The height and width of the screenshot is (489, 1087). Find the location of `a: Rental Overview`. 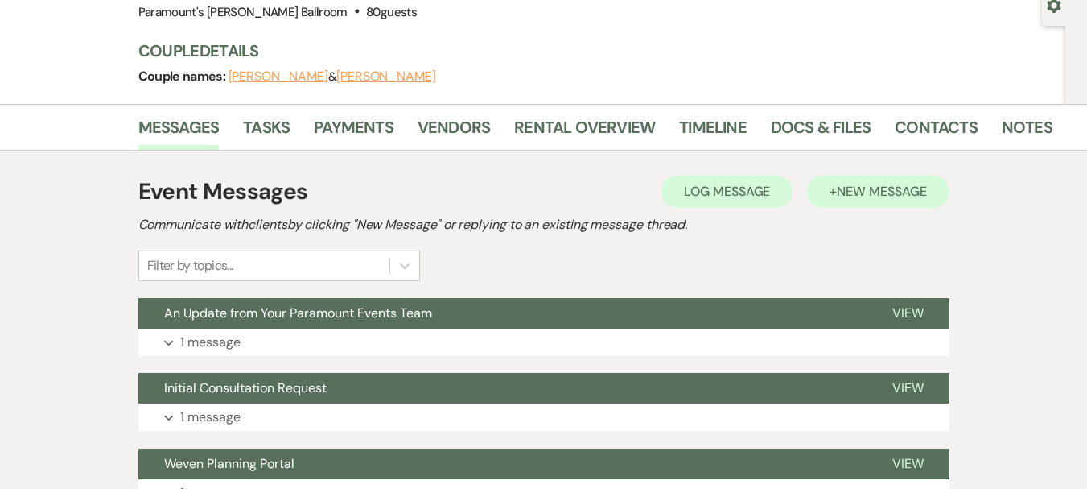

a: Rental Overview is located at coordinates (584, 132).